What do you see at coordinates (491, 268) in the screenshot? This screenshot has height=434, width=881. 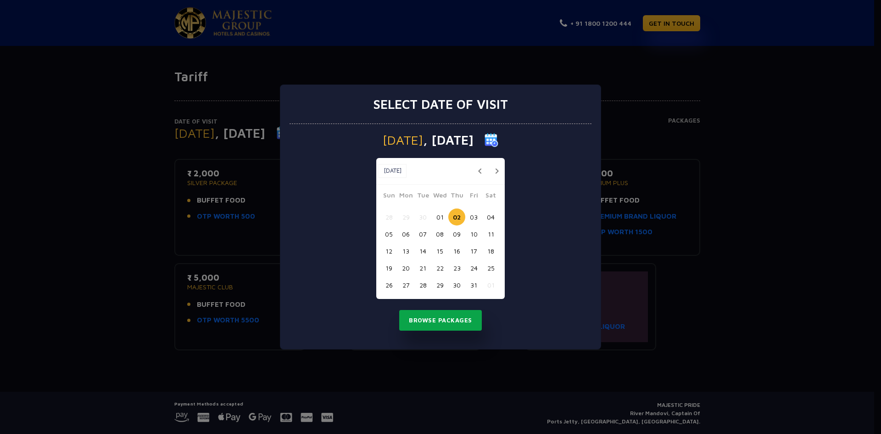 I see `button: 25` at bounding box center [491, 268].